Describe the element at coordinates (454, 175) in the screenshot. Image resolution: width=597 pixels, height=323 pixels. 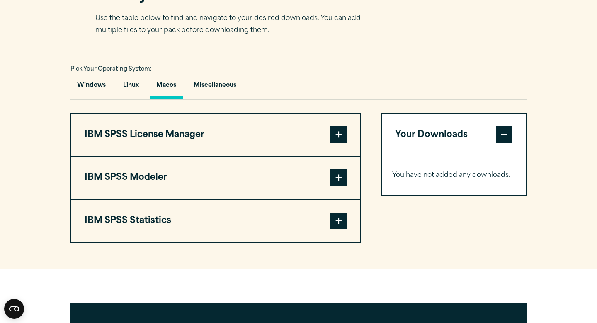
I see `div: Your Downloads` at that location.